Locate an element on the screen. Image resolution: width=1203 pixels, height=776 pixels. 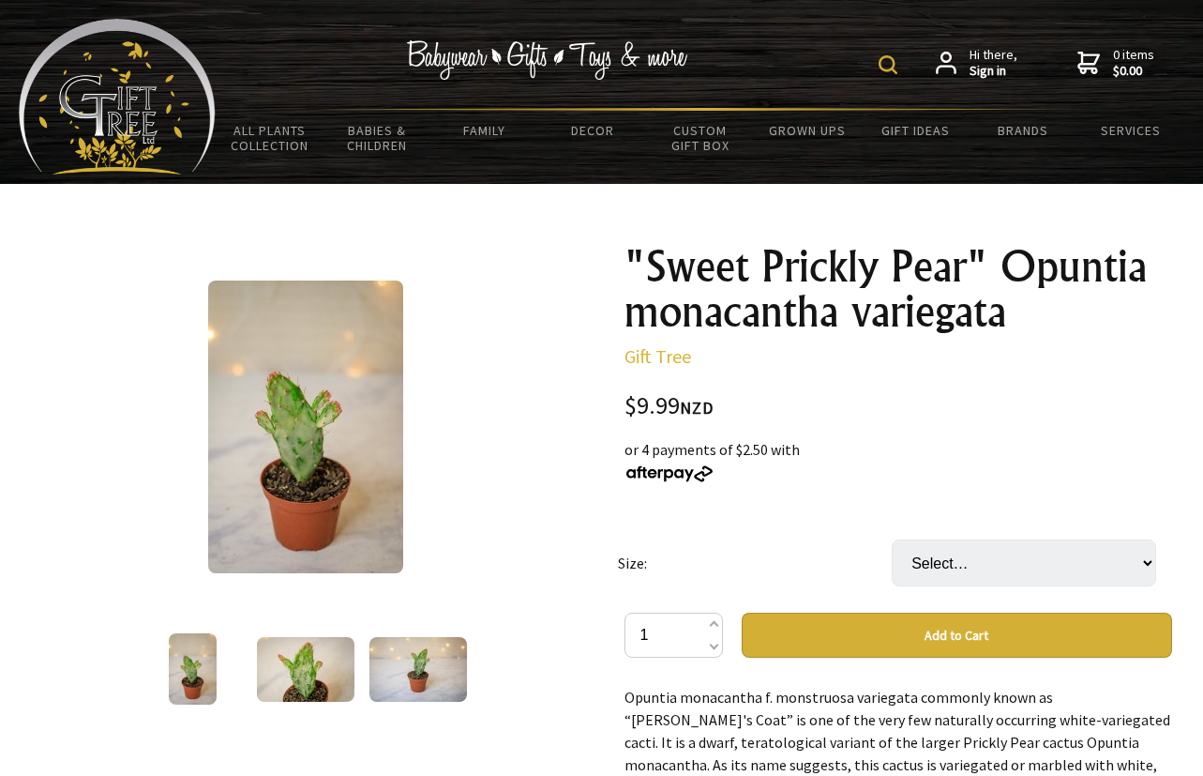
a: Decor is located at coordinates (592, 130).